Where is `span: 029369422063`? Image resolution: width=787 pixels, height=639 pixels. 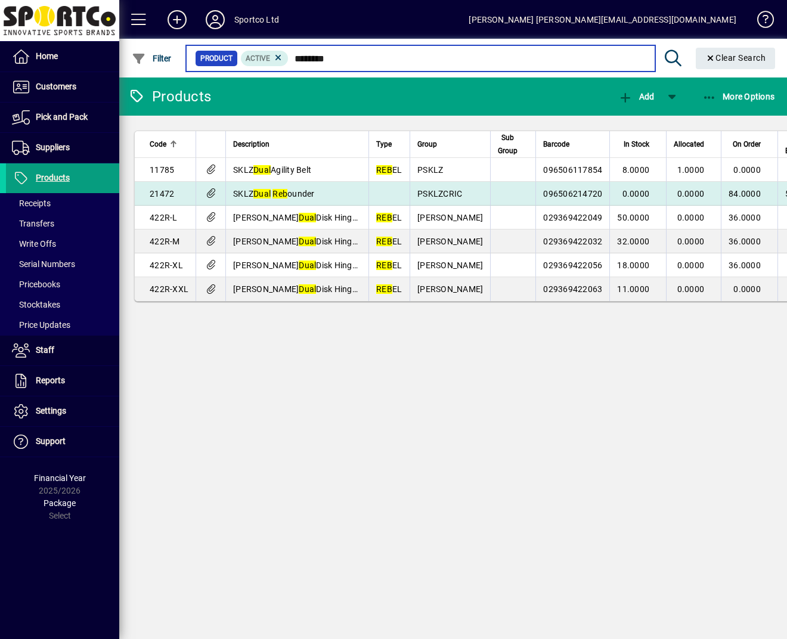
span: 029369422063 is located at coordinates (573, 289).